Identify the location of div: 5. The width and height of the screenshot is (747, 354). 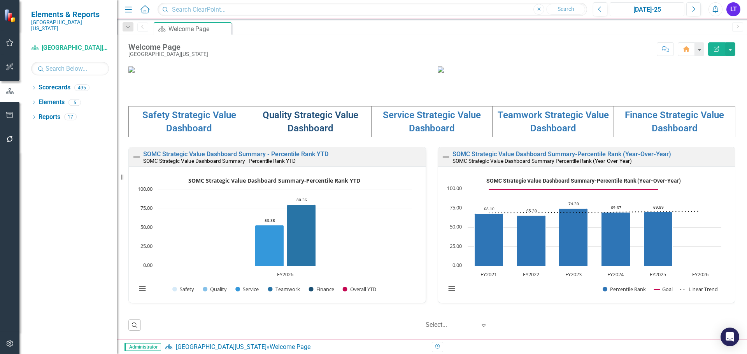
(75, 102).